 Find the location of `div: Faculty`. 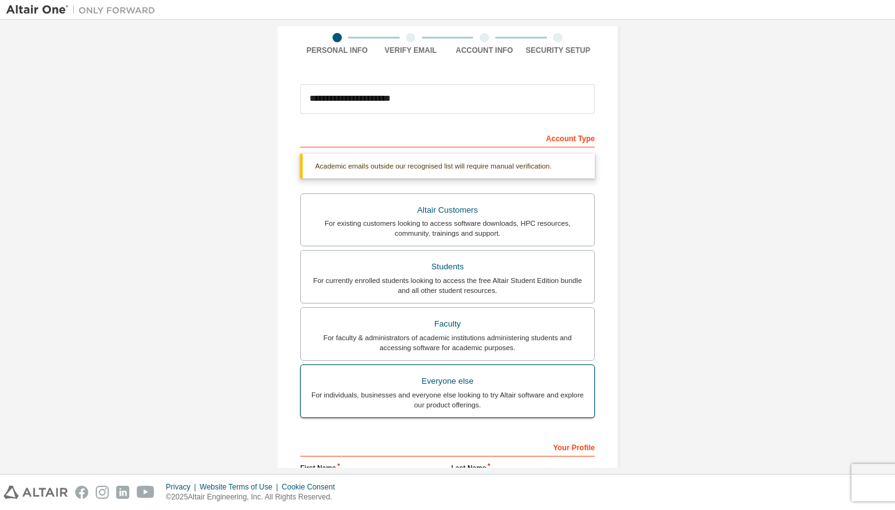

div: Faculty is located at coordinates (448, 324).